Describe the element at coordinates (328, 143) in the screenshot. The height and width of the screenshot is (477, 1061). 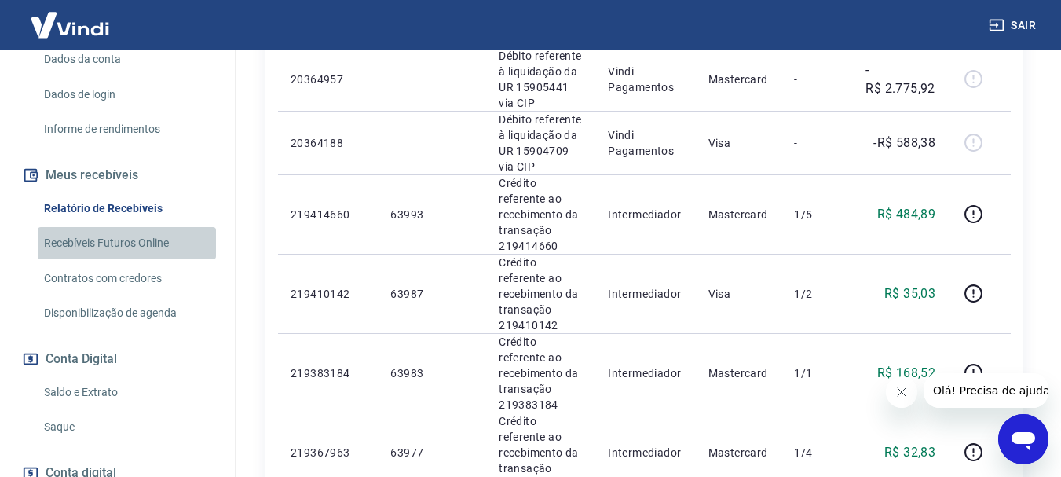
I see `p: 20364188` at that location.